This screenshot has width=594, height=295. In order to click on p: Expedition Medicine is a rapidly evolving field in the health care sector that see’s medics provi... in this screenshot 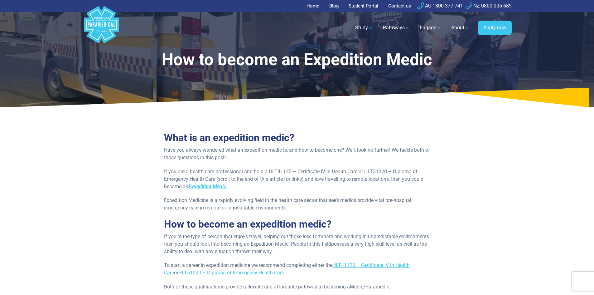, I will do `click(297, 204)`.